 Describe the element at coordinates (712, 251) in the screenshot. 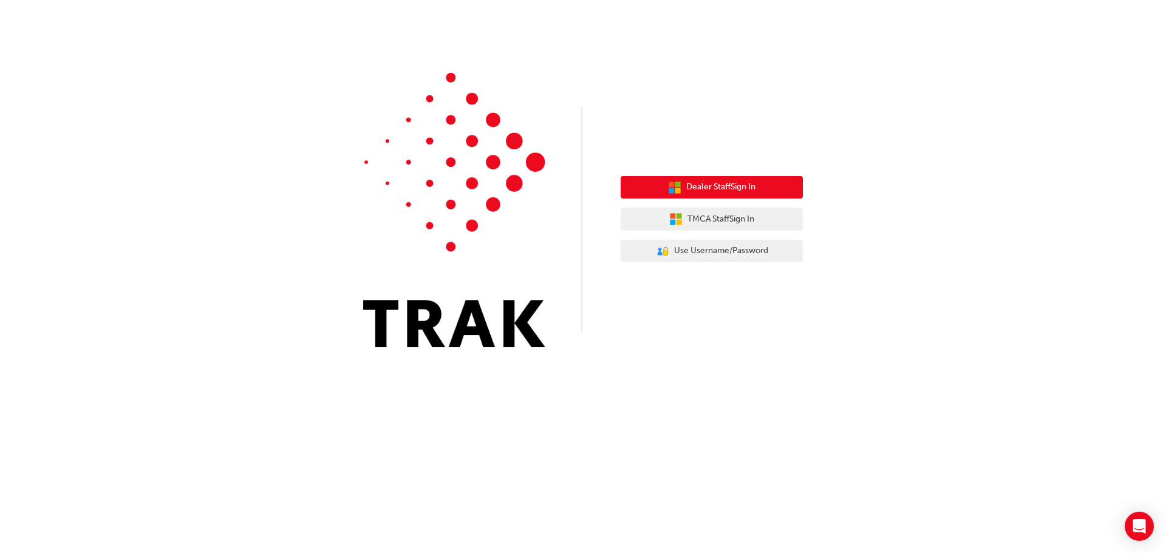

I see `button: Use Username/Password` at that location.